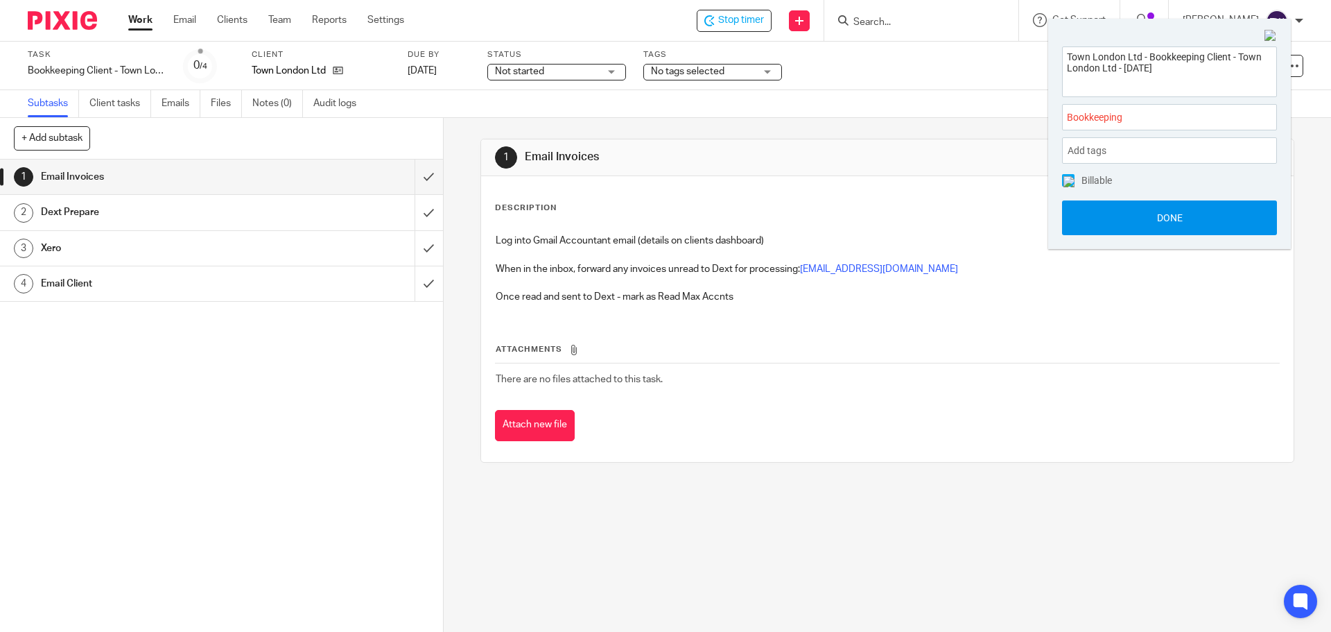  Describe the element at coordinates (140, 20) in the screenshot. I see `a: Work` at that location.